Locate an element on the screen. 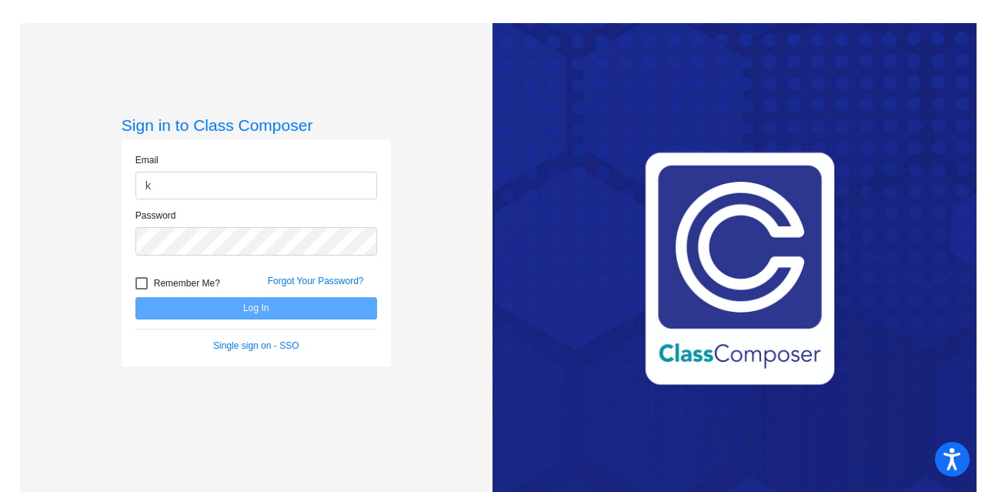  span: Remember Me? is located at coordinates (187, 283).